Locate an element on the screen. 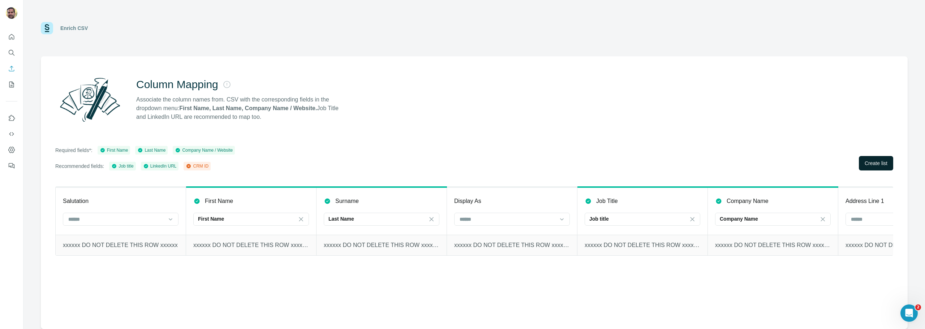  img: Avatar is located at coordinates (12, 13).